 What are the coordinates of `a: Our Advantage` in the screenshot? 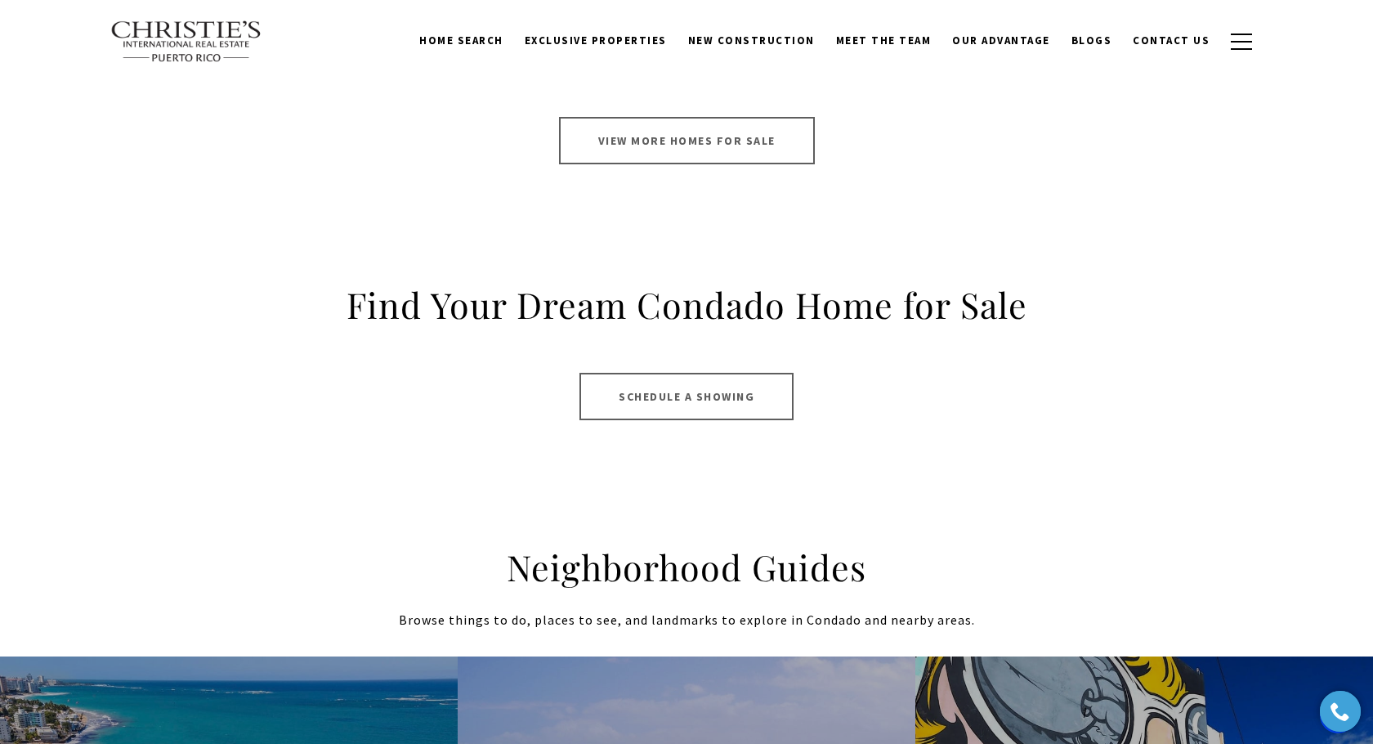 It's located at (1001, 41).